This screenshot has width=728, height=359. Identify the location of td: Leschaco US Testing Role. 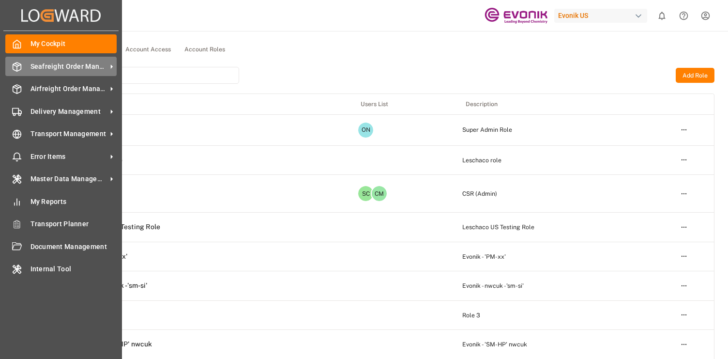
(563, 227).